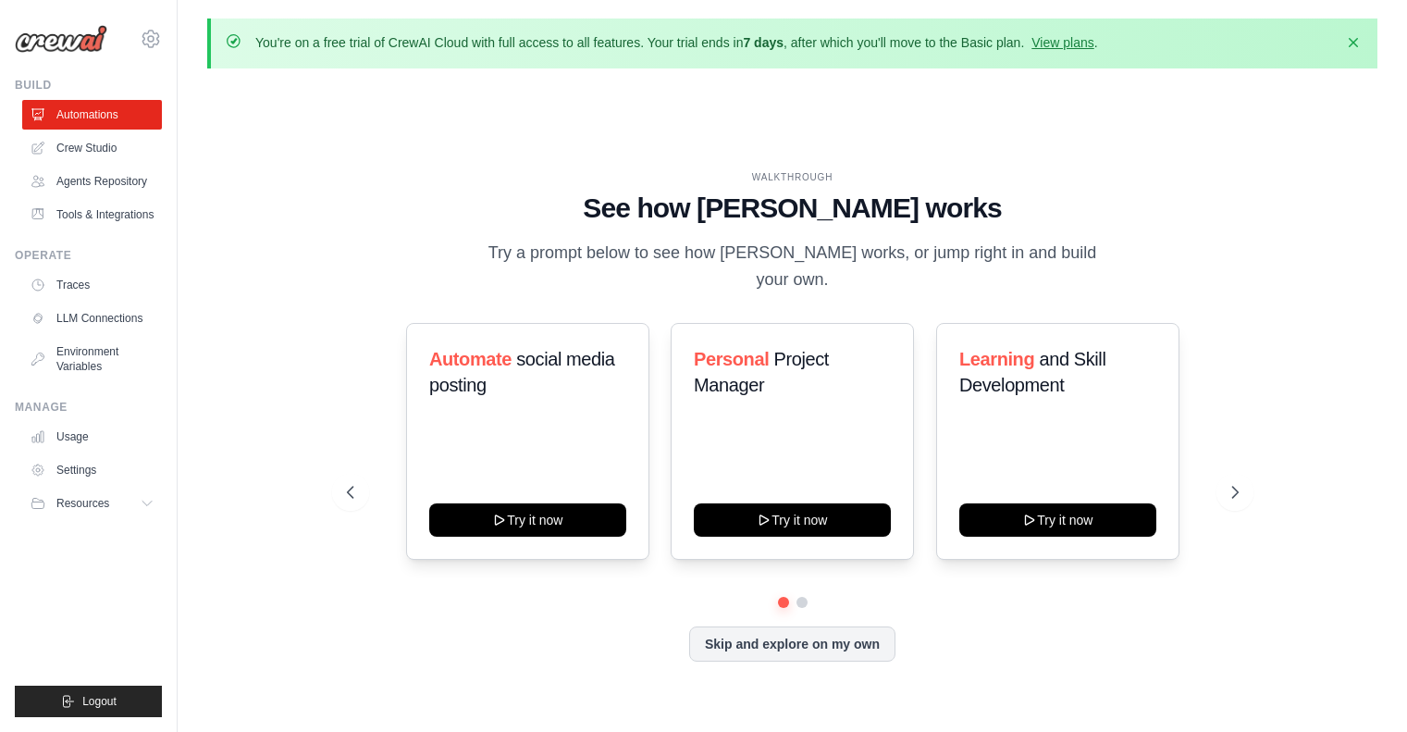 The image size is (1407, 732). What do you see at coordinates (92, 115) in the screenshot?
I see `a: Automations` at bounding box center [92, 115].